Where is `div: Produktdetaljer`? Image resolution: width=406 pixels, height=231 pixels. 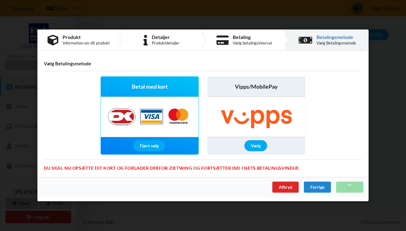
div: Produktdetaljer is located at coordinates (166, 43).